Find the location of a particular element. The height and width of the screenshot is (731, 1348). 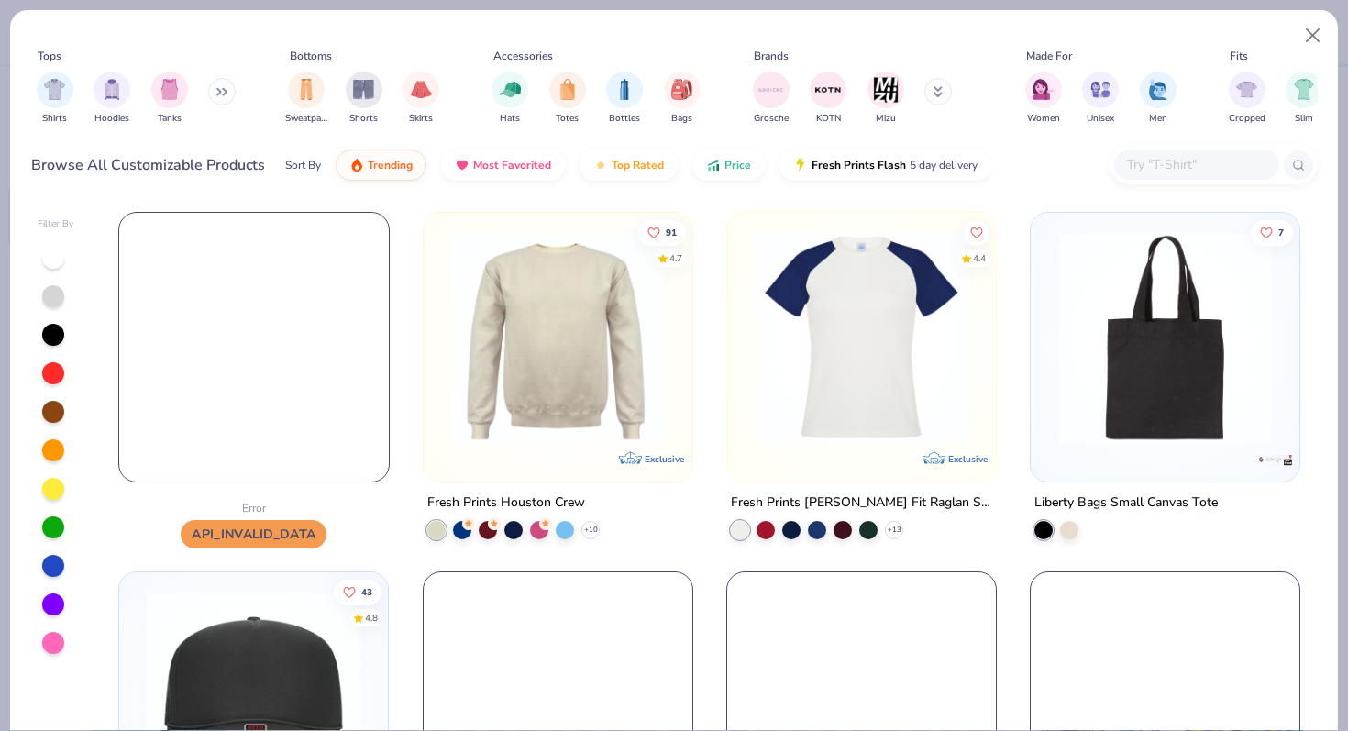

div: filter for Totes is located at coordinates (568, 98).